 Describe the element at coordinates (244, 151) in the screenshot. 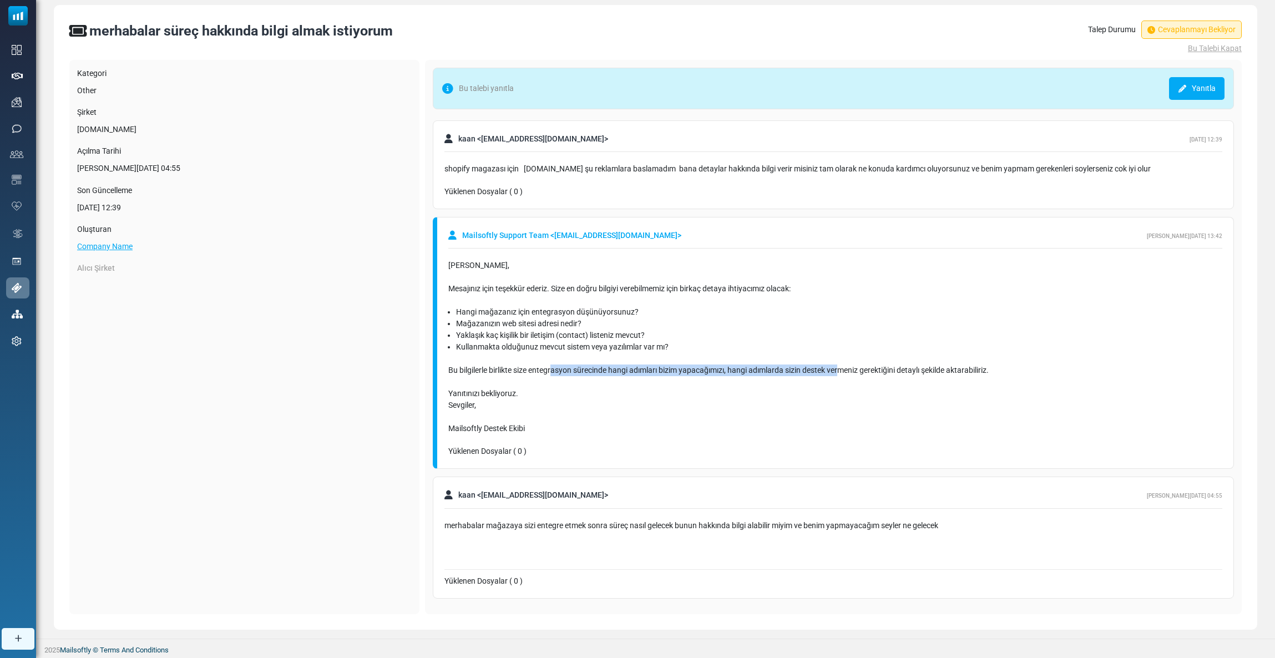

I see `label: Açılma Tarihi` at that location.